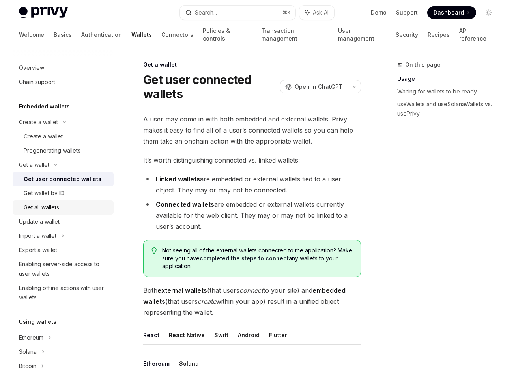 This screenshot has width=514, height=370. What do you see at coordinates (319, 87) in the screenshot?
I see `span: Open in ChatGPT` at bounding box center [319, 87].